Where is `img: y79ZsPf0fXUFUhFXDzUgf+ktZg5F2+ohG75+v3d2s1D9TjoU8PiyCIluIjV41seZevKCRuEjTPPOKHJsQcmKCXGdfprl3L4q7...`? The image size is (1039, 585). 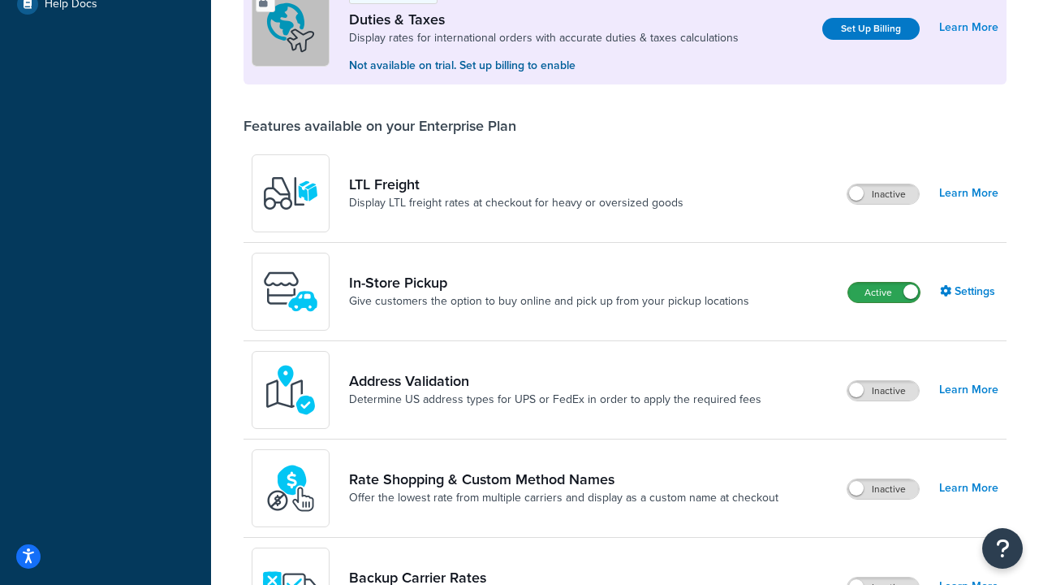 img: y79ZsPf0fXUFUhFXDzUgf+ktZg5F2+ohG75+v3d2s1D9TjoU8PiyCIluIjV41seZevKCRuEjTPPOKHJsQcmKCXGdfprl3L4q7... is located at coordinates (291, 193).